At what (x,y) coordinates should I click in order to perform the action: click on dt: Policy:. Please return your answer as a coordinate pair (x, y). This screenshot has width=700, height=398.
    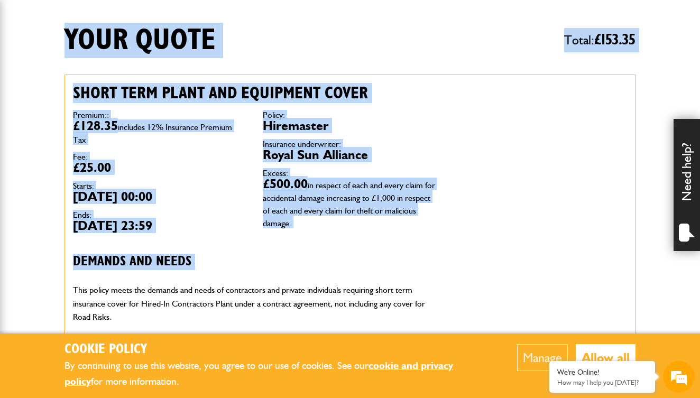
    Looking at the image, I should click on (350, 115).